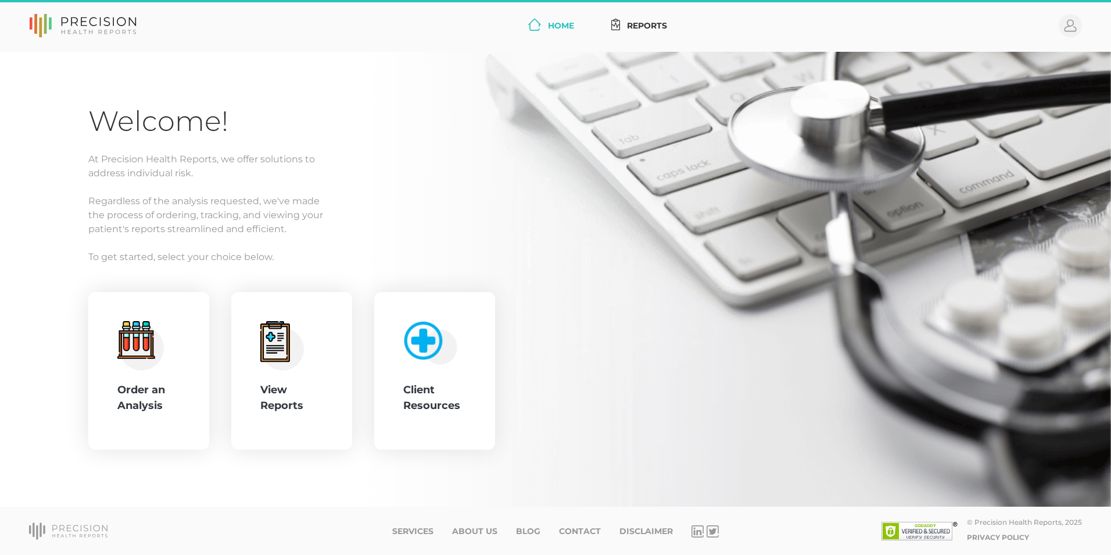  What do you see at coordinates (292, 398) in the screenshot?
I see `div: View Reports` at bounding box center [292, 398].